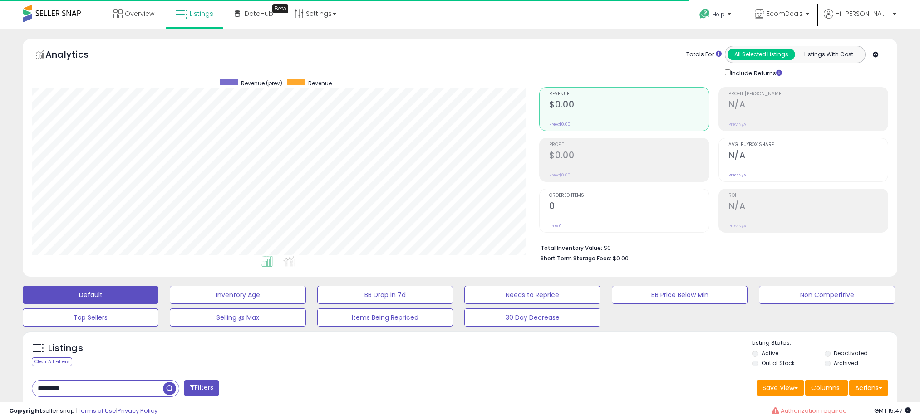 Image resolution: width=920 pixels, height=420 pixels. I want to click on h5: Listings, so click(65, 349).